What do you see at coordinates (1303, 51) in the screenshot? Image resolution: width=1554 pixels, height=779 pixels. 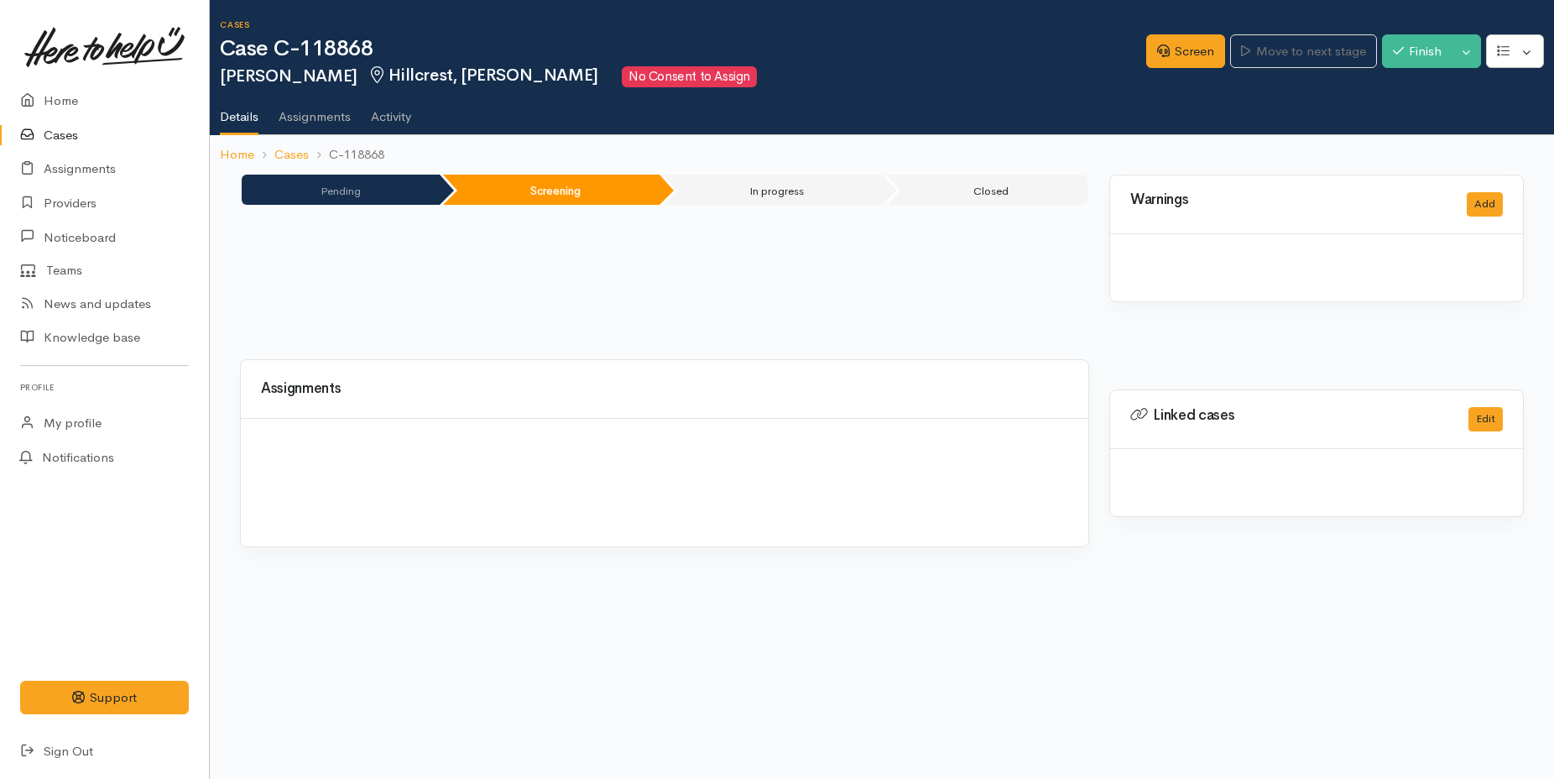 I see `a: Move to next stage` at bounding box center [1303, 51].